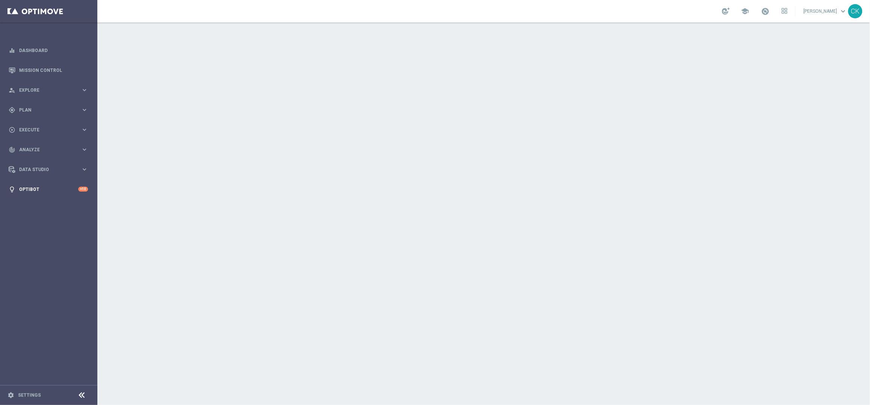 This screenshot has height=405, width=870. I want to click on div: Dashboard, so click(48, 50).